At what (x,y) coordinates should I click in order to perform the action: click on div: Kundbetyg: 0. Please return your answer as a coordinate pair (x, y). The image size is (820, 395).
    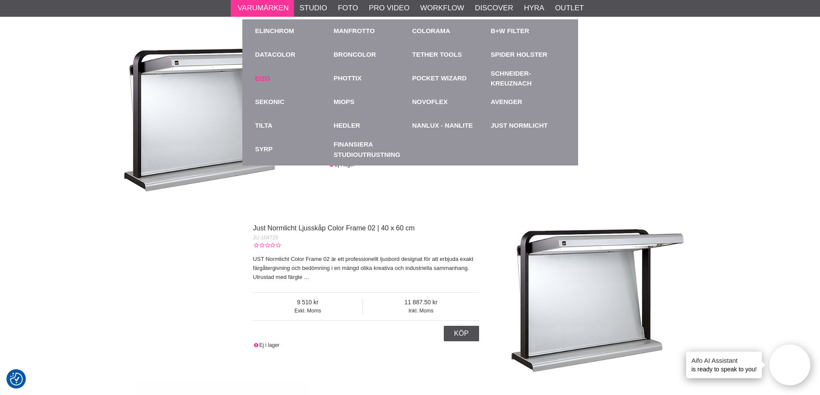
    Looking at the image, I should click on (267, 246).